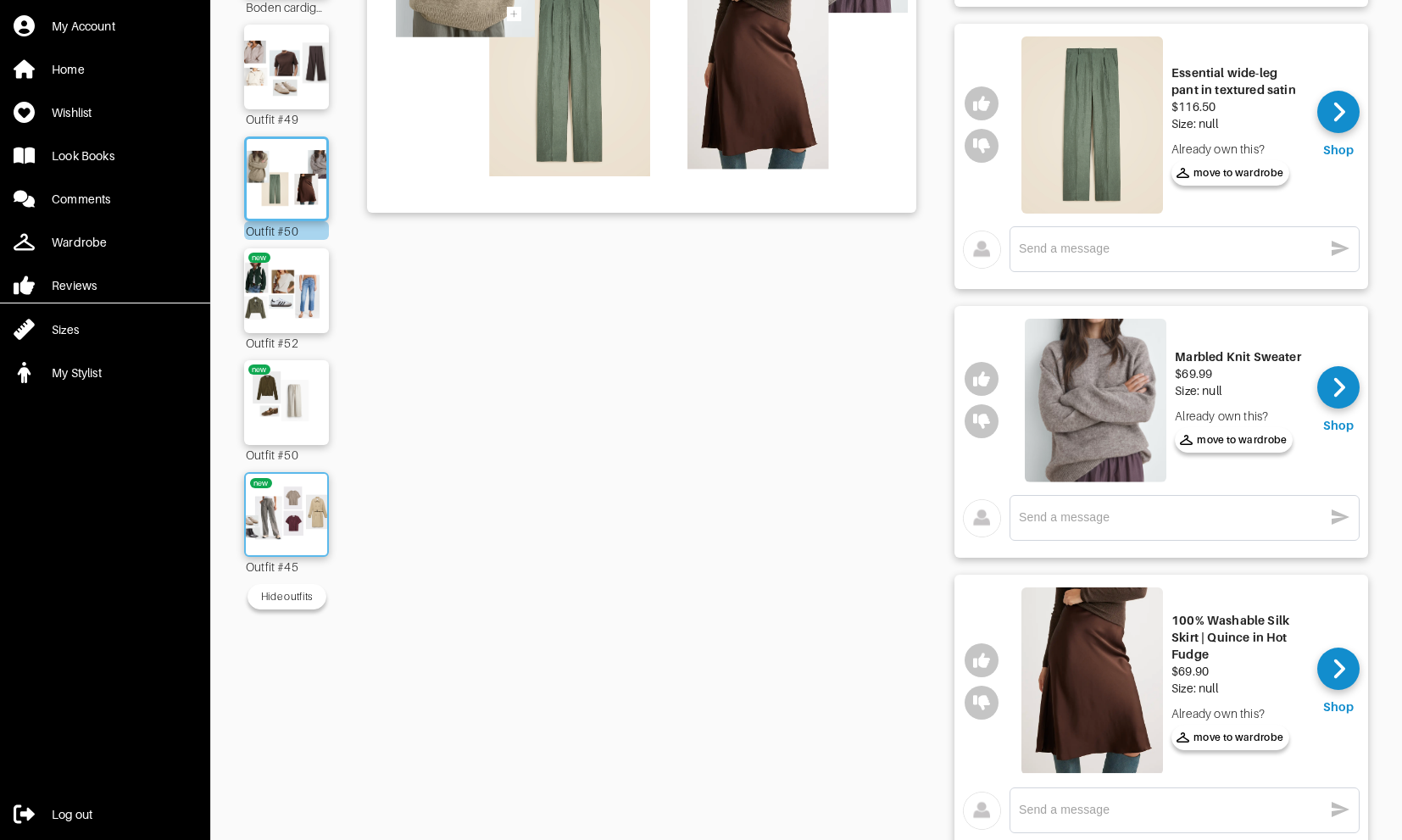 This screenshot has width=1402, height=840. Describe the element at coordinates (81, 199) in the screenshot. I see `div: Comments` at that location.